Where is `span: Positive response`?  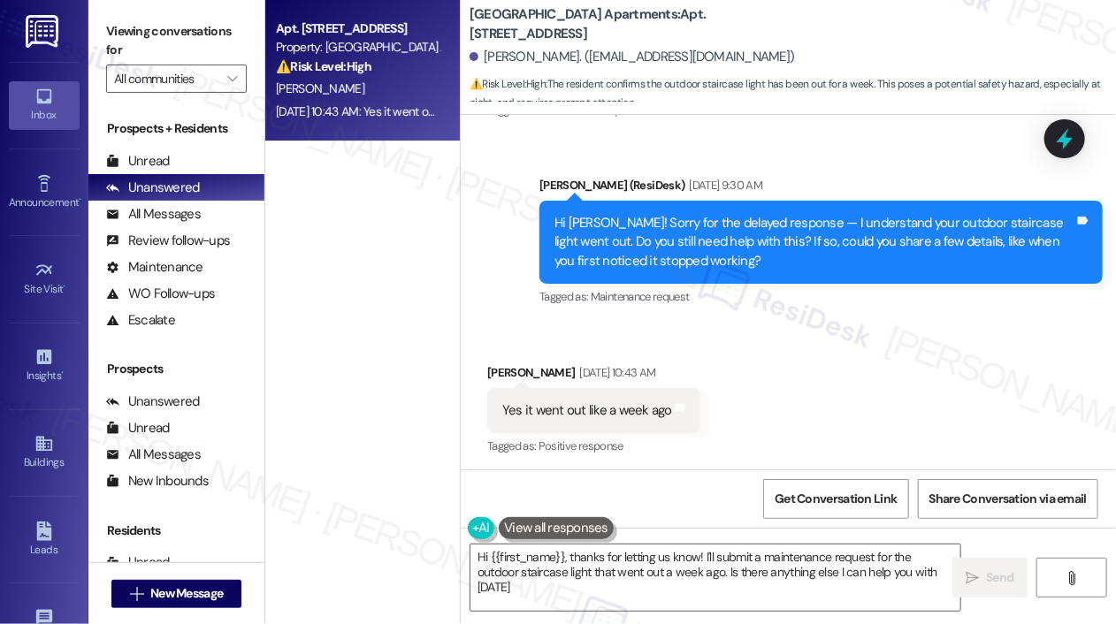
span: Positive response is located at coordinates (581, 446).